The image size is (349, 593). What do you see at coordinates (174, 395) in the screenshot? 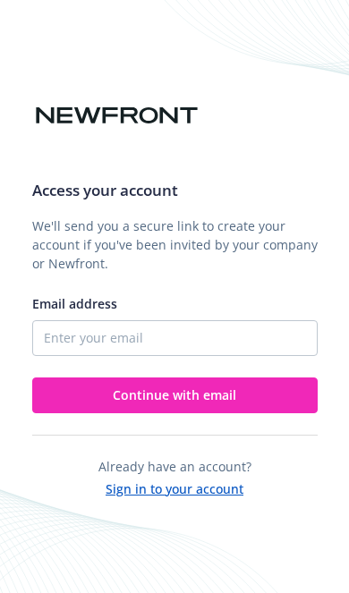
I see `button: Continue with email` at bounding box center [174, 395].